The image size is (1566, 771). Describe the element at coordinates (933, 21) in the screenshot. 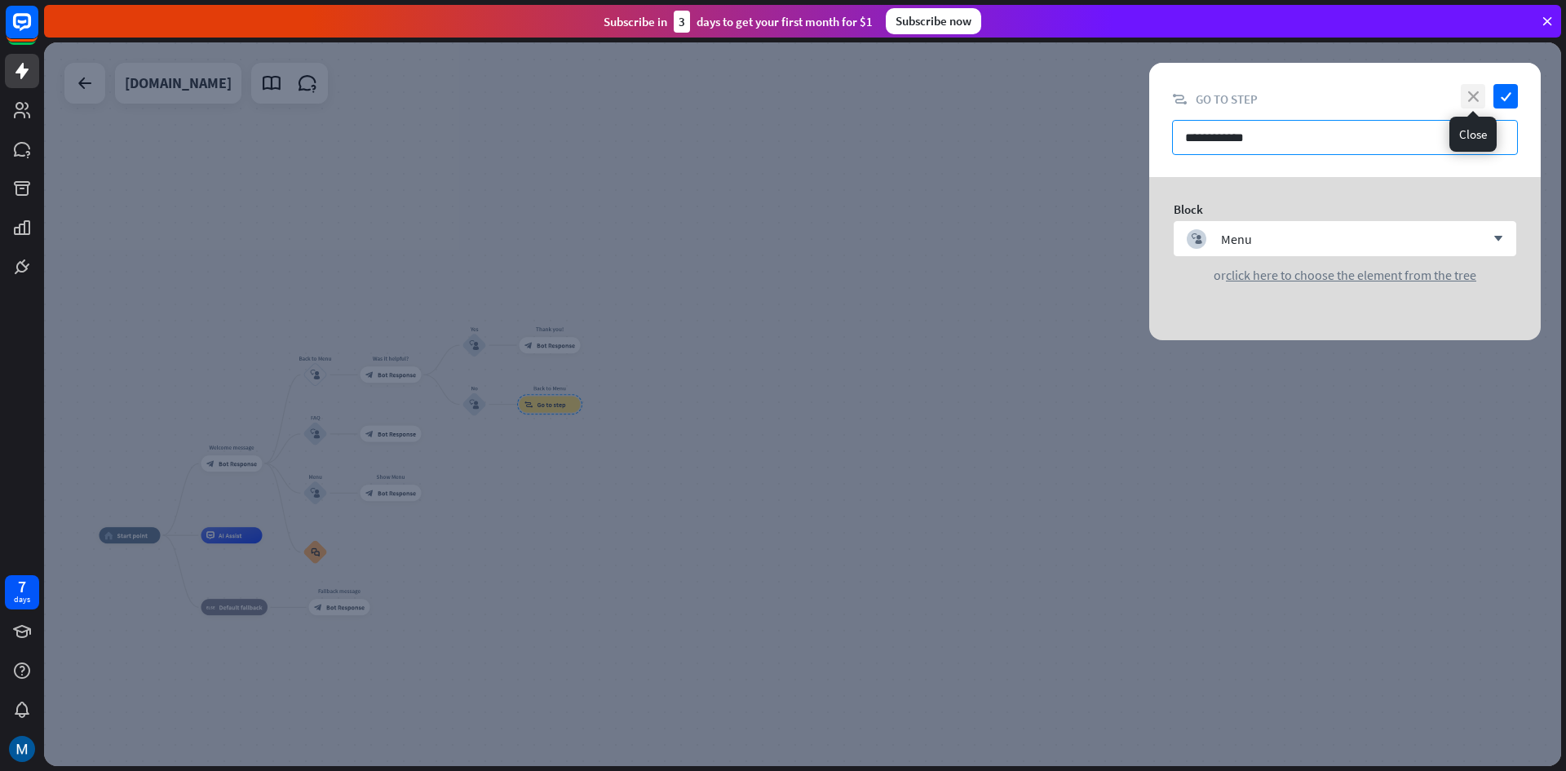

I see `div: Subscribe now` at that location.